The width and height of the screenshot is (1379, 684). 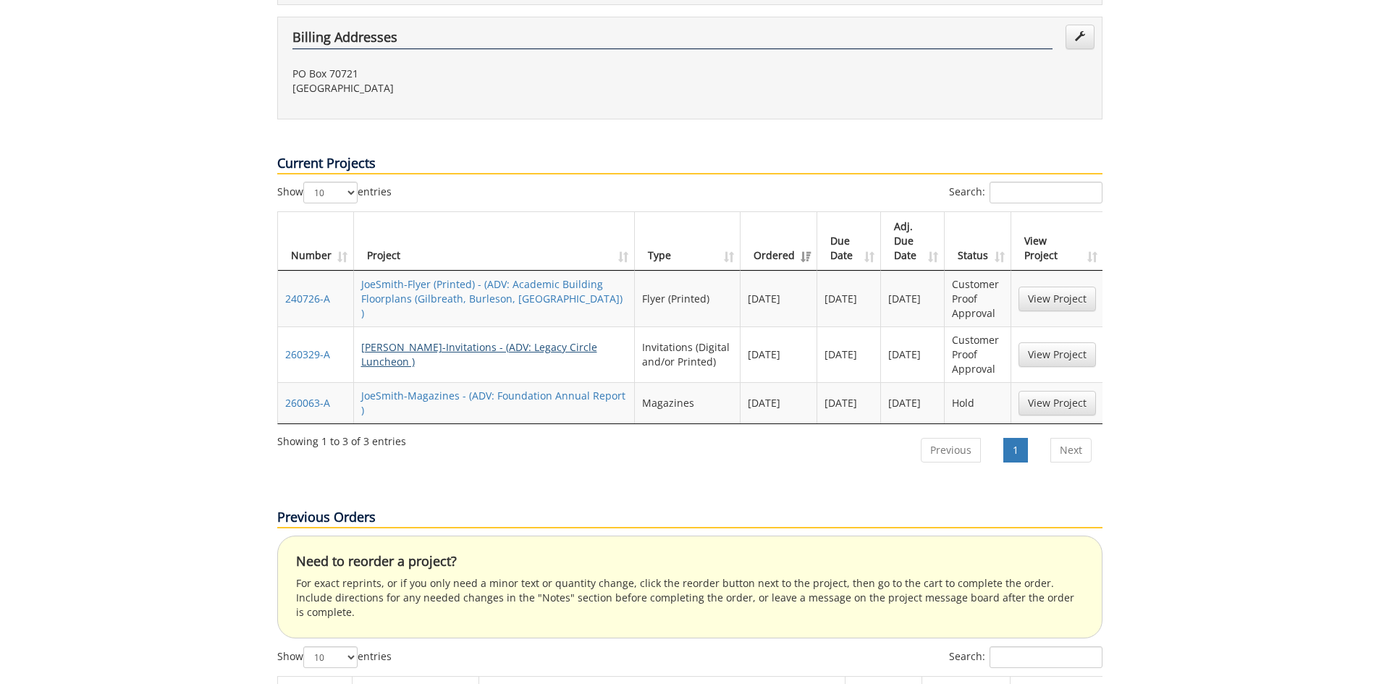 I want to click on p: Current Projects, so click(x=690, y=164).